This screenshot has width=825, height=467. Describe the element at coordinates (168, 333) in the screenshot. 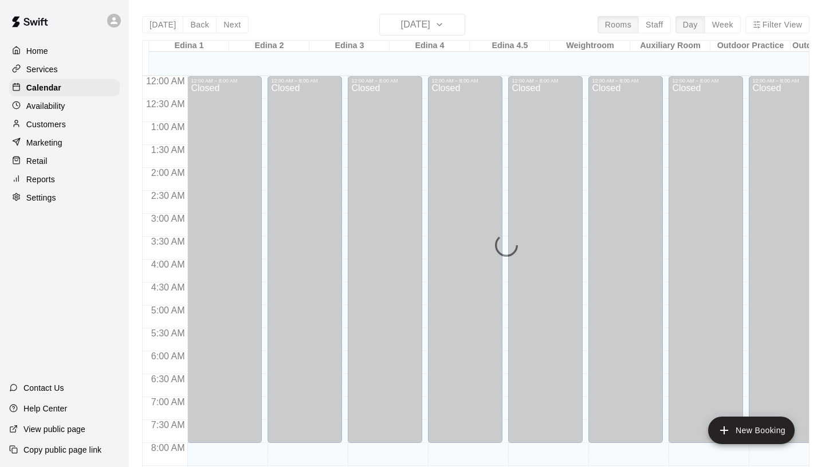

I see `span: 5:30 AM` at that location.